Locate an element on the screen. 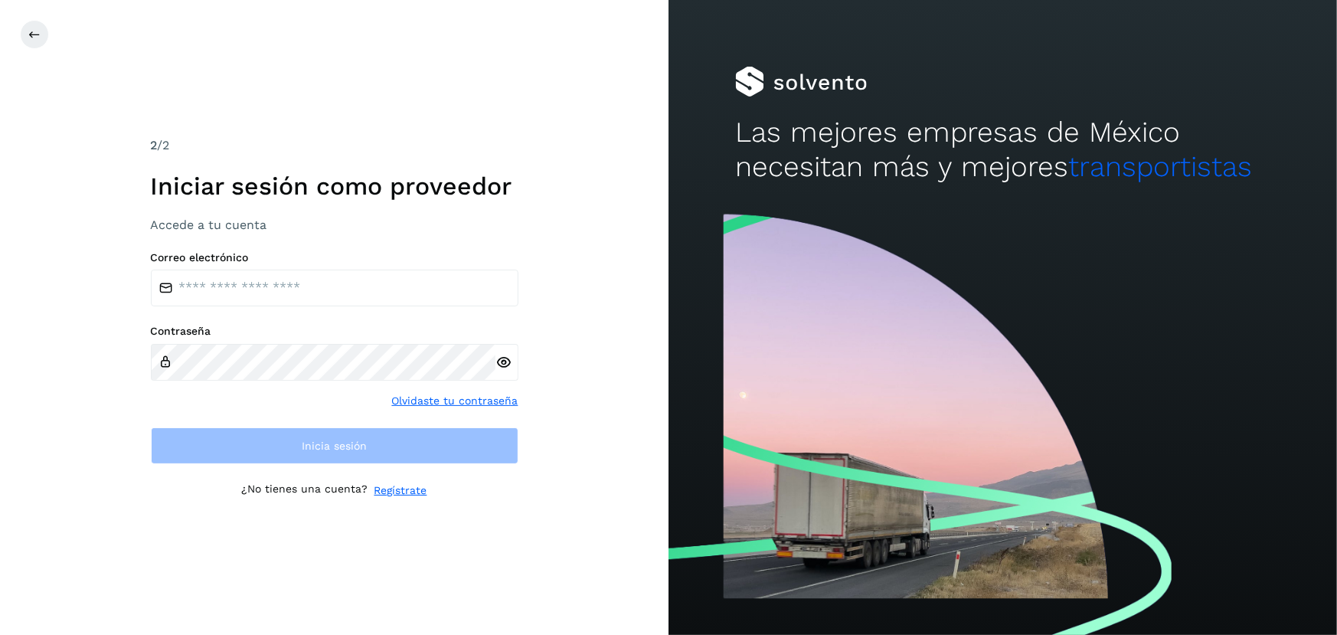 This screenshot has width=1337, height=635. span: 2 is located at coordinates (154, 145).